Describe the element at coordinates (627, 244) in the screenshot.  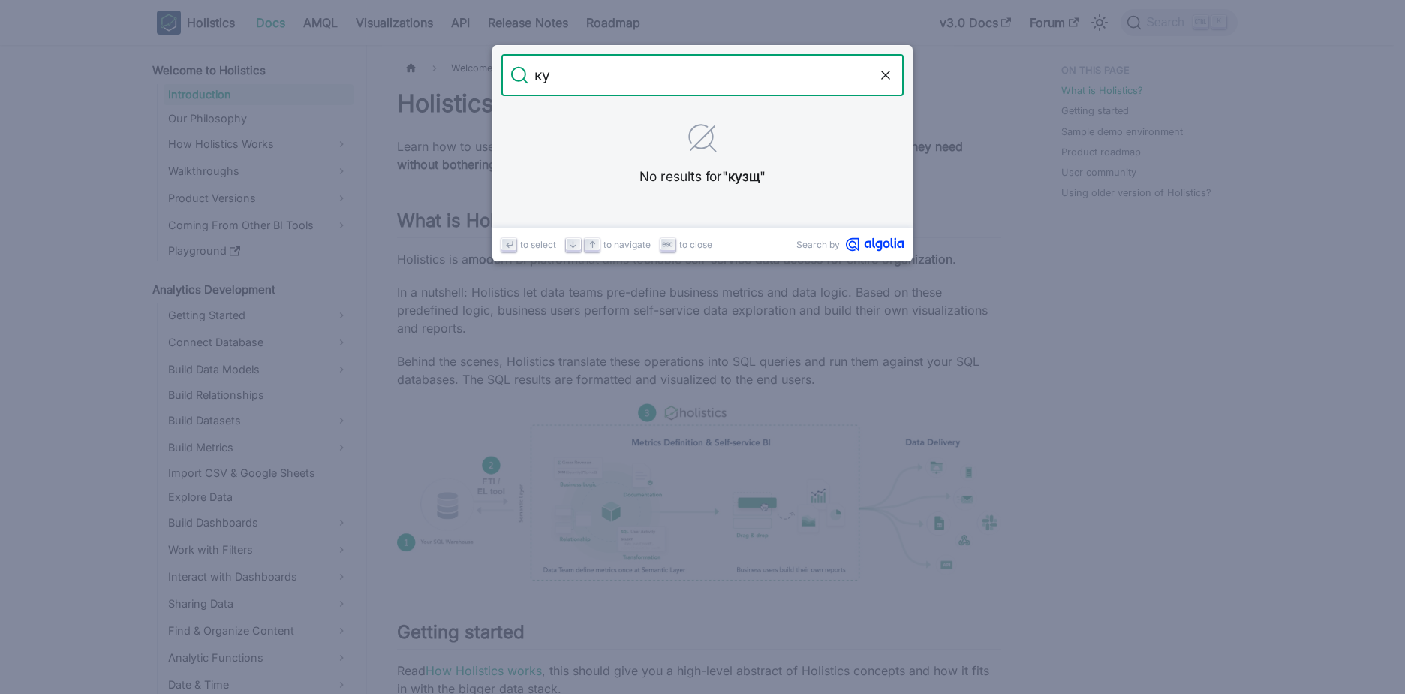
I see `span: to navigate` at that location.